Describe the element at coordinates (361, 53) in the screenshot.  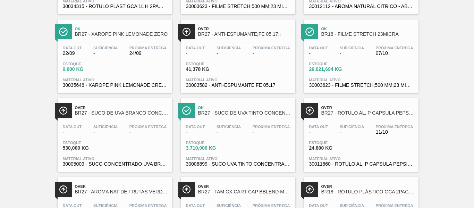
I see `a: ÍconeOkBR18 - FILME STRETCH 23MICRAData out-Suficiência-Próxima Entrega07/10Estoque26.021,694 KGM...` at that location.